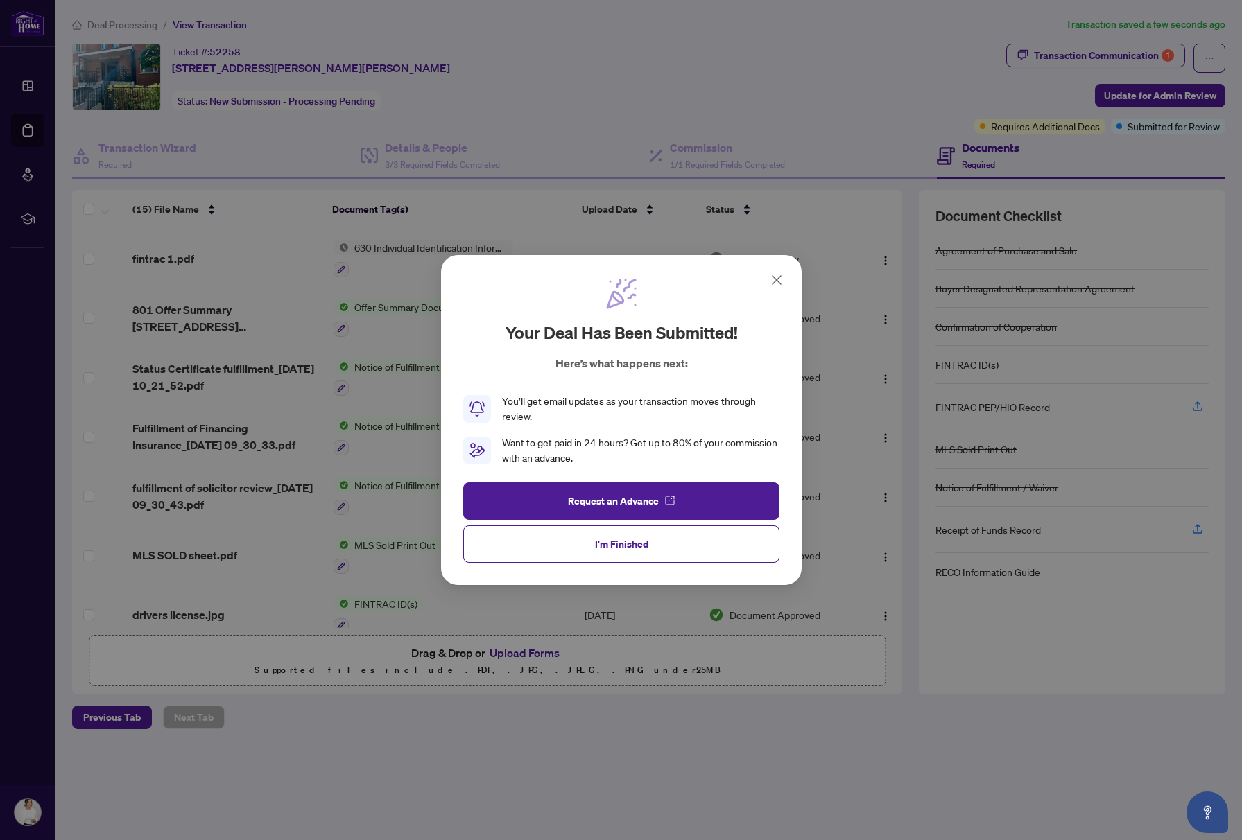 Image resolution: width=1242 pixels, height=840 pixels. Describe the element at coordinates (621, 501) in the screenshot. I see `a: Request an Advance` at that location.